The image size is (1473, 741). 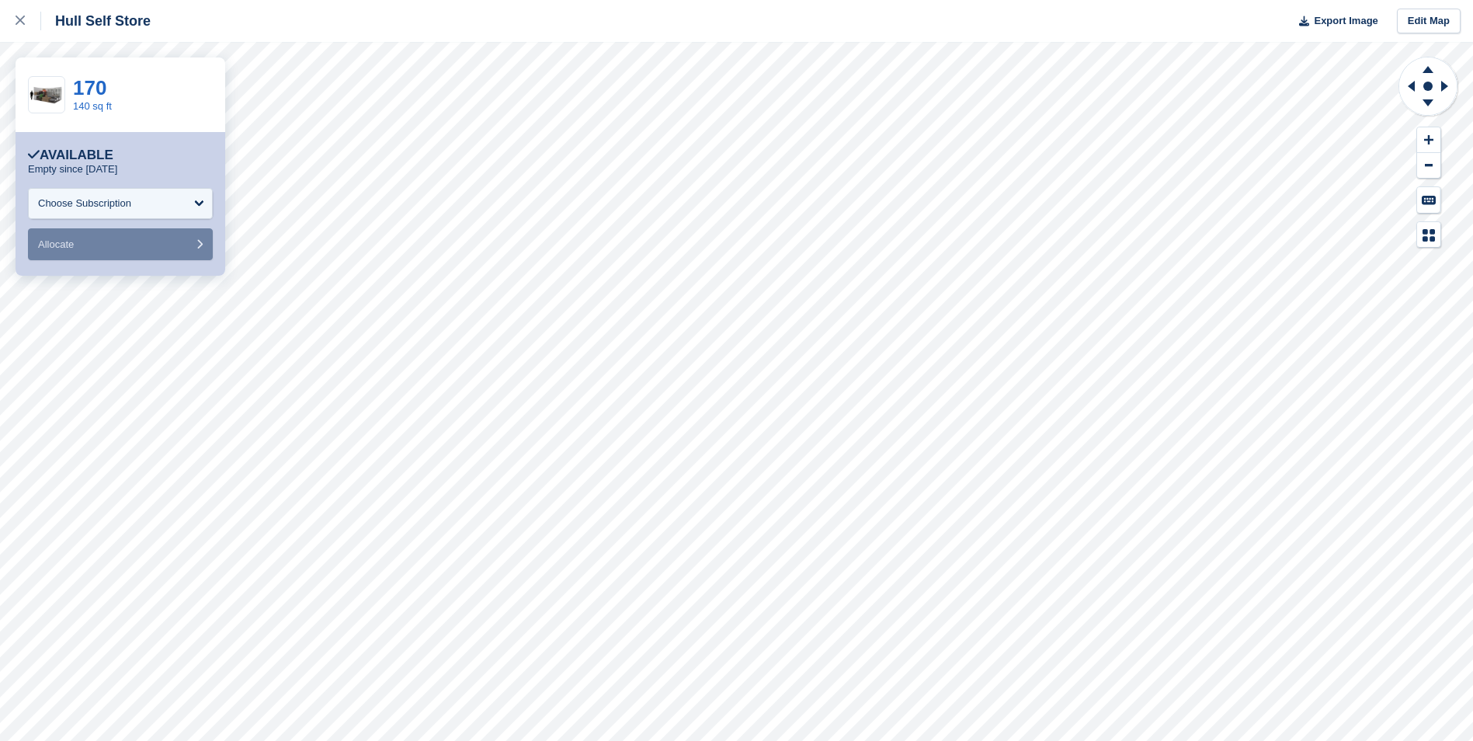 I want to click on img: 140-sqft-unit.jpg, so click(x=47, y=95).